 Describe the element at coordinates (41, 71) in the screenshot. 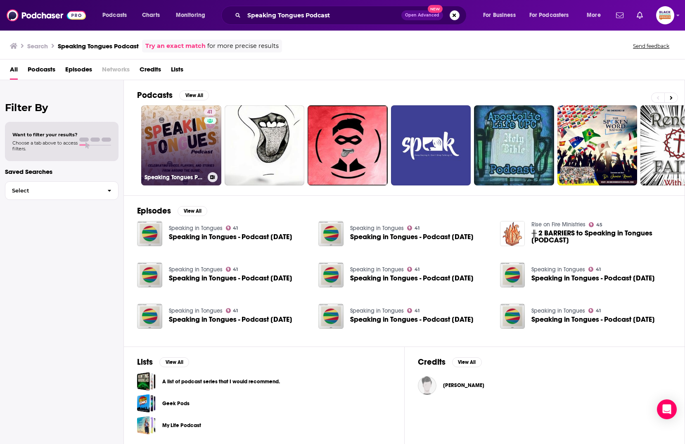

I see `a: Podcasts` at that location.